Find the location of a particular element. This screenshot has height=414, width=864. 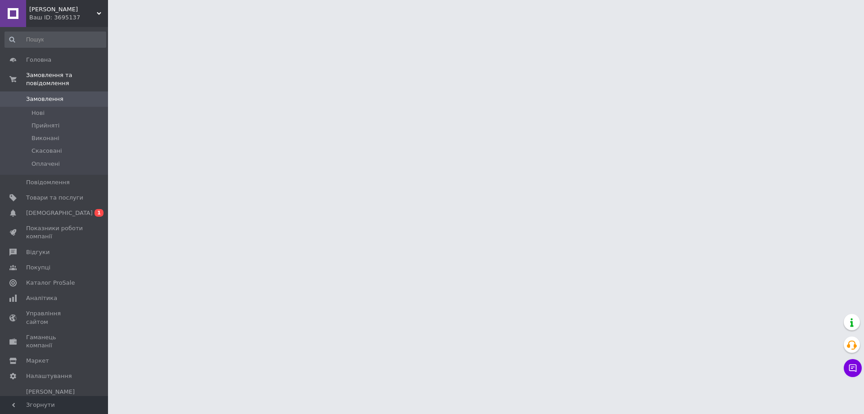

span: Нові is located at coordinates (38, 113).